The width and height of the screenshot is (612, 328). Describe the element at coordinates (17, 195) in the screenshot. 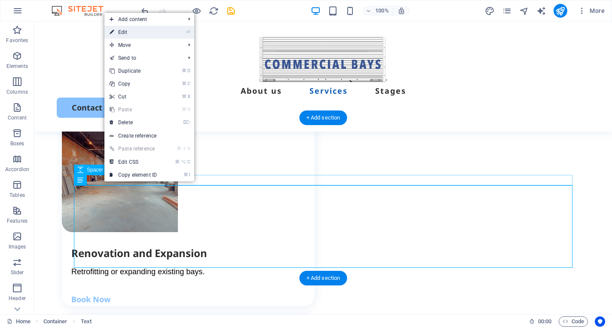

I see `p: Tables` at that location.